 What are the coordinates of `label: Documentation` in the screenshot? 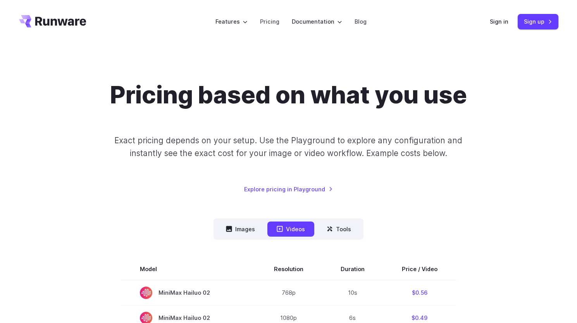 It's located at (317, 21).